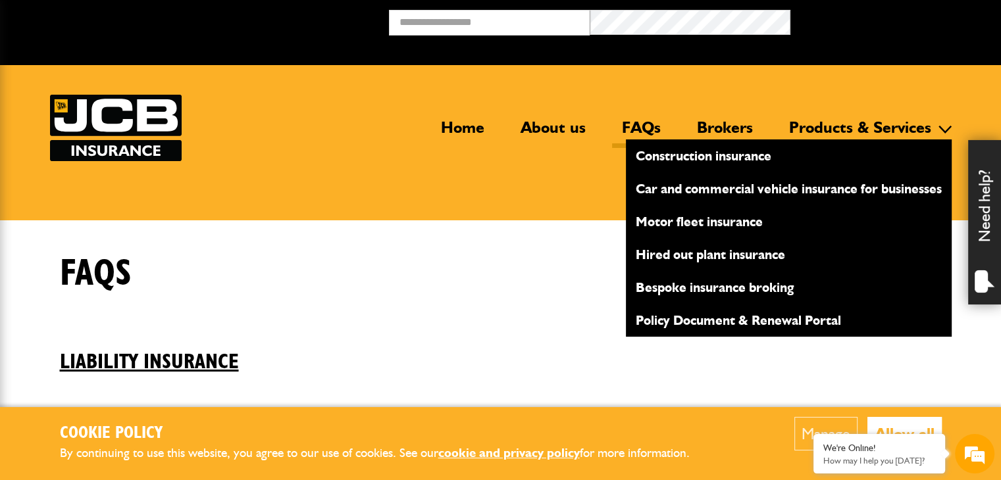 Image resolution: width=1001 pixels, height=480 pixels. What do you see at coordinates (904, 434) in the screenshot?
I see `button: Allow all` at bounding box center [904, 434].